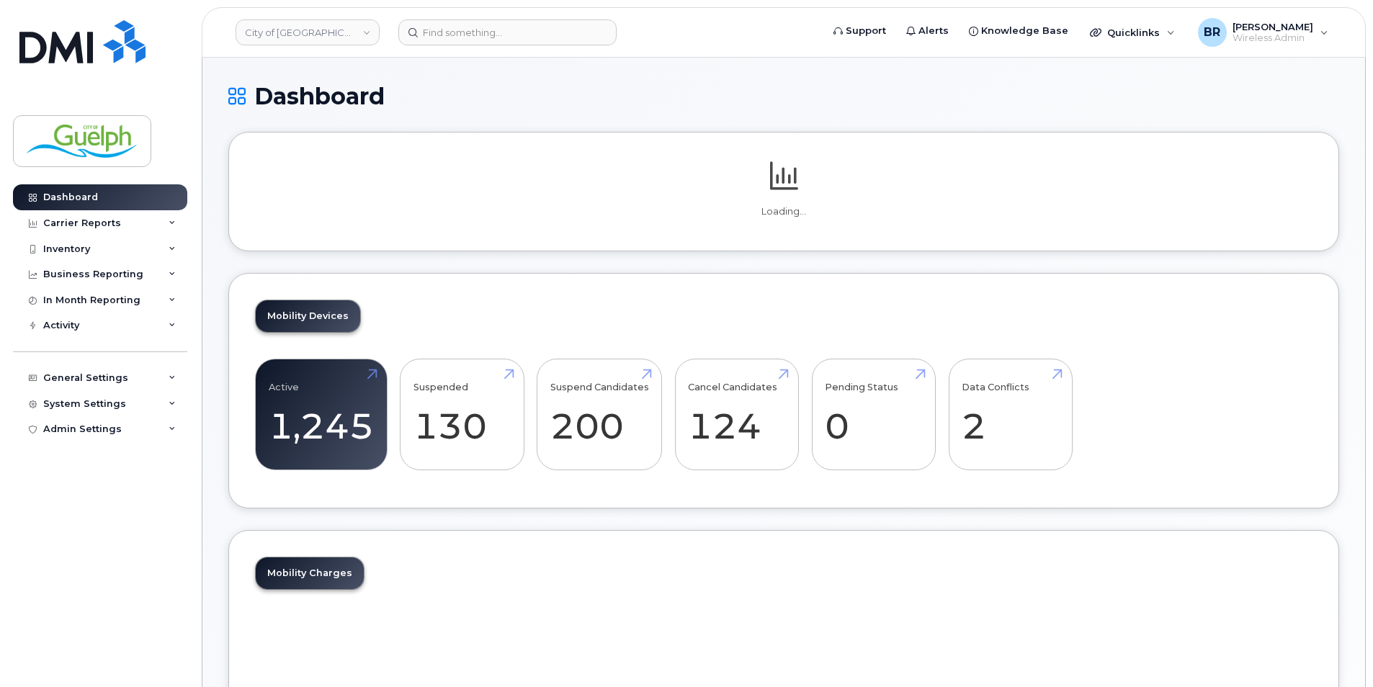 This screenshot has width=1373, height=687. I want to click on a: Active 1,245, so click(321, 415).